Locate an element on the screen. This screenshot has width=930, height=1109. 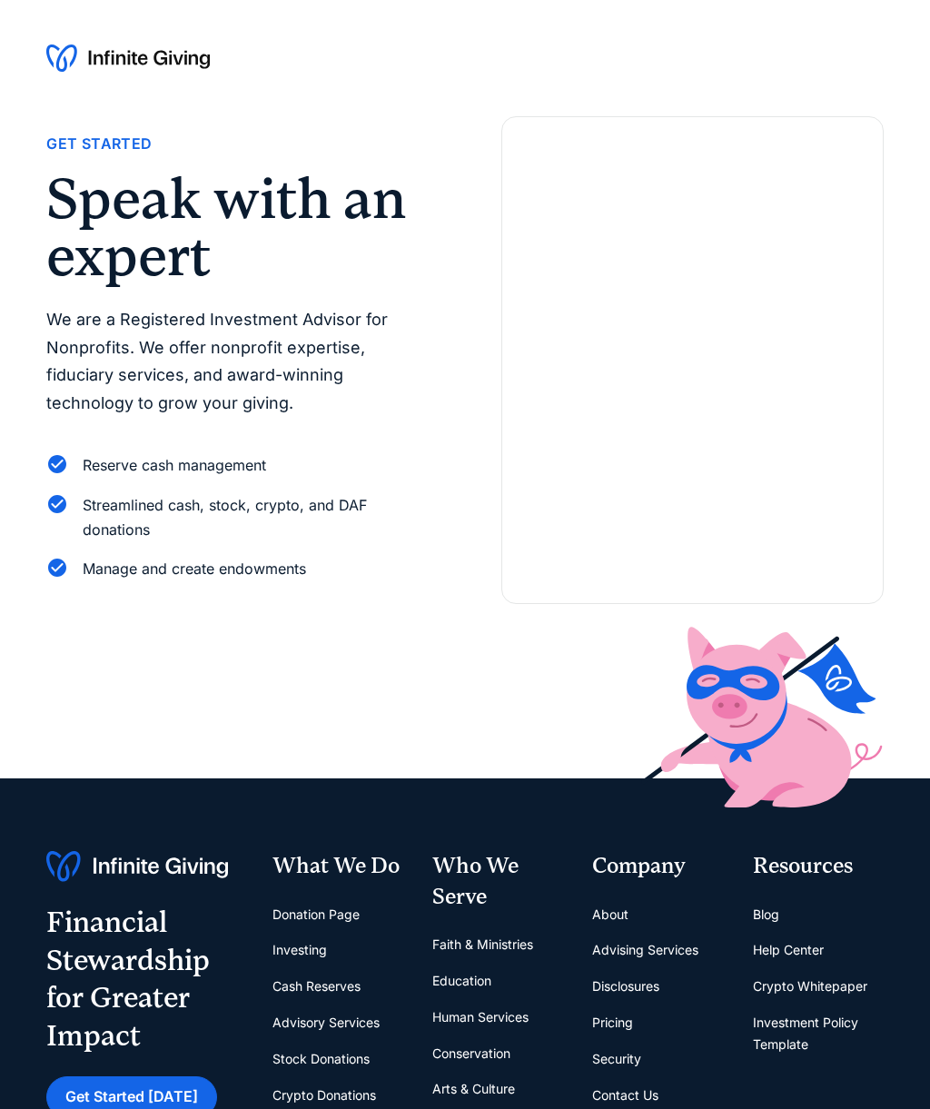
div: Resources is located at coordinates (818, 867).